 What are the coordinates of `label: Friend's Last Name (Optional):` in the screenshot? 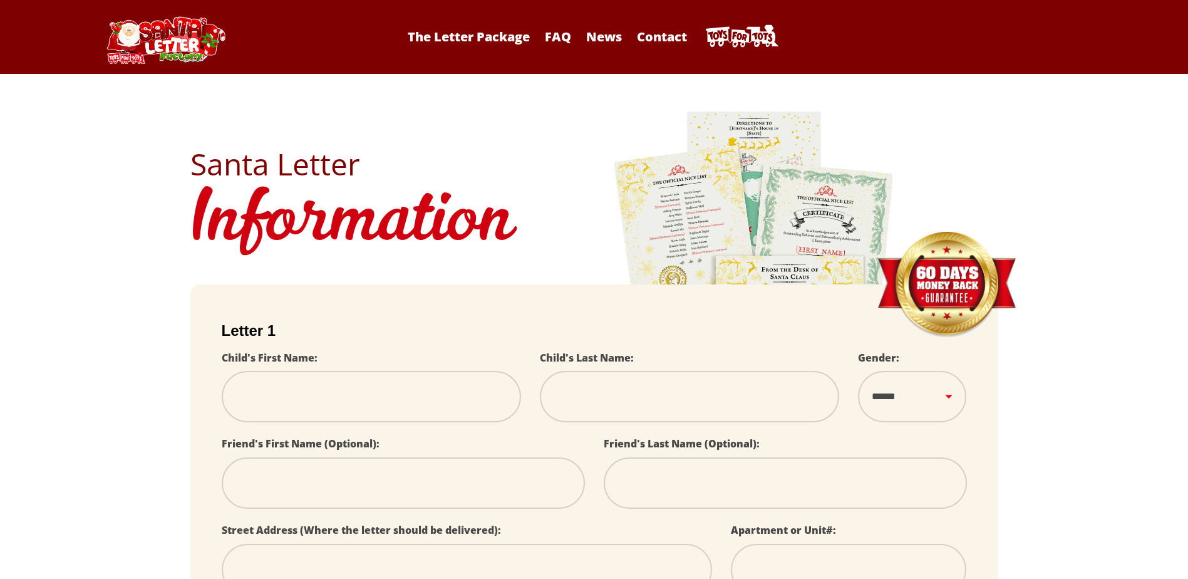 It's located at (681, 443).